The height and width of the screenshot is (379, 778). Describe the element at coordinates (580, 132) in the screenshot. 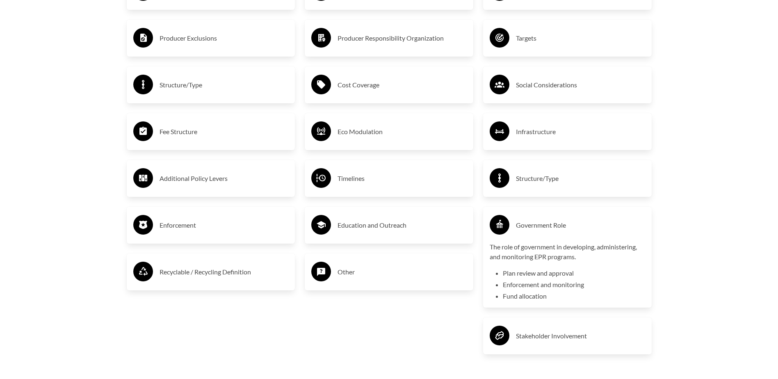

I see `h3: Infrastructure` at that location.